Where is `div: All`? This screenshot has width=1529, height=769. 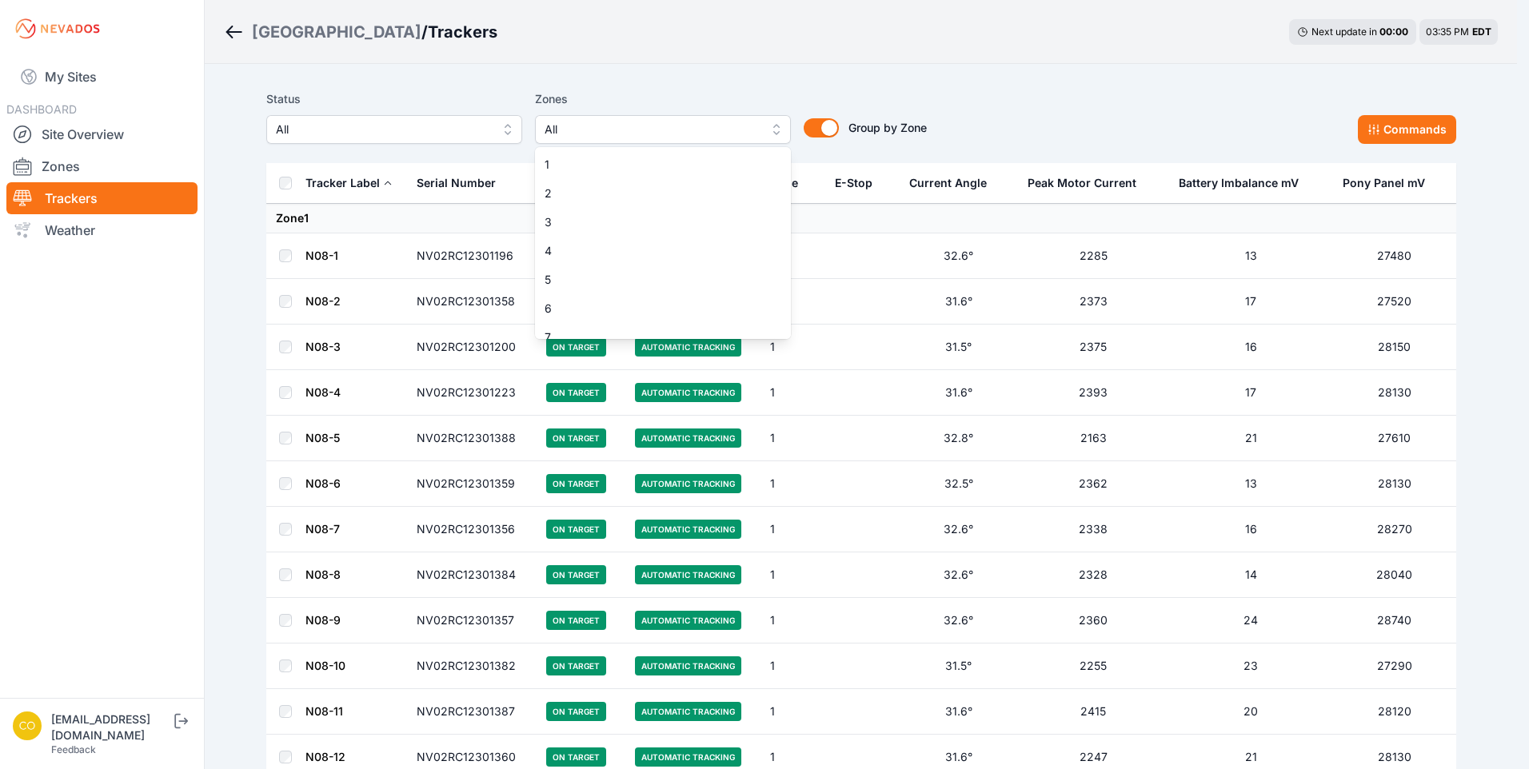
div: All is located at coordinates (663, 243).